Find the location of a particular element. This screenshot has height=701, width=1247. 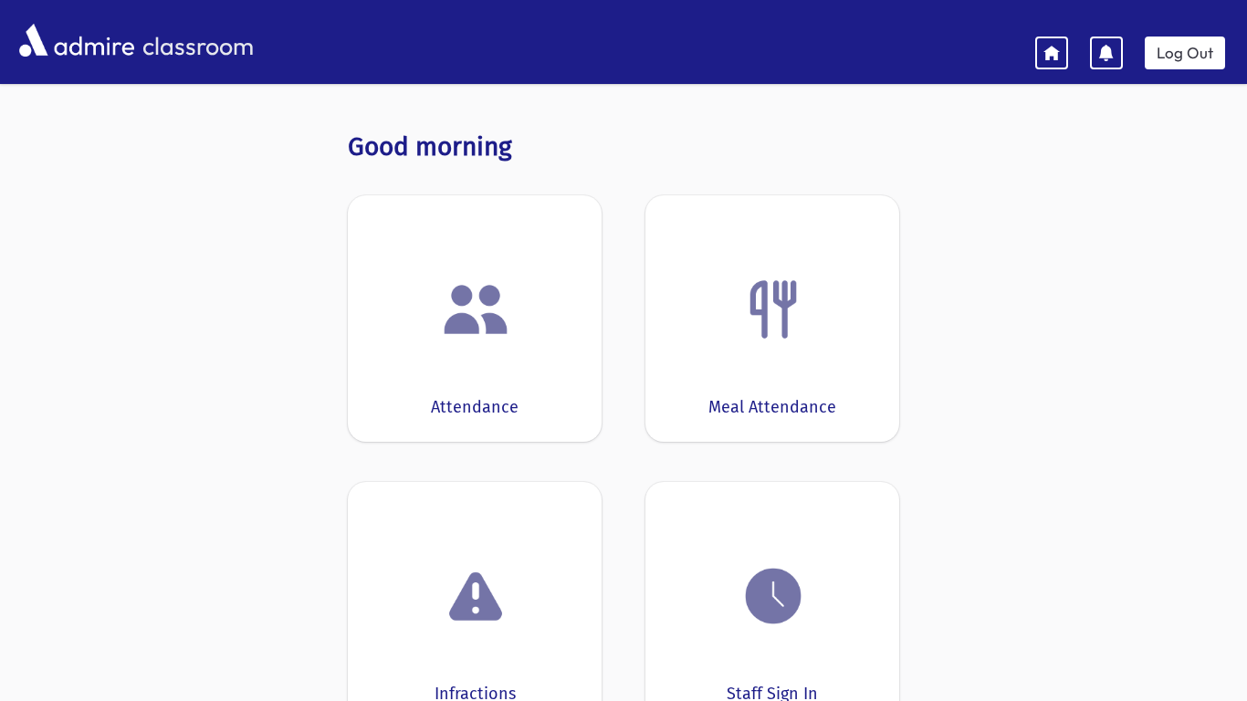

img: Fork.png is located at coordinates (773, 309).